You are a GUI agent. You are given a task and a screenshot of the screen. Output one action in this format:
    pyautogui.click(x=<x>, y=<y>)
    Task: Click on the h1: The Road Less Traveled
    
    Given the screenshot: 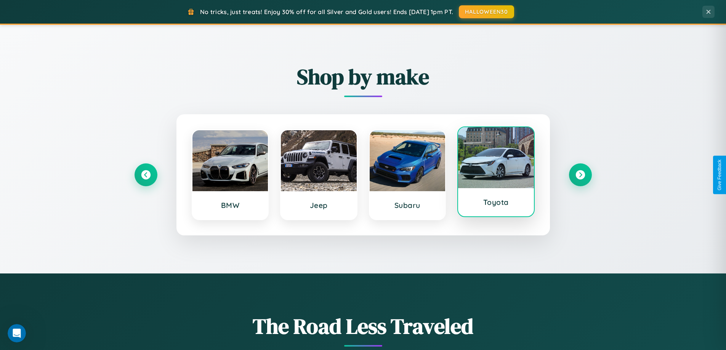 What is the action you would take?
    pyautogui.click(x=363, y=326)
    